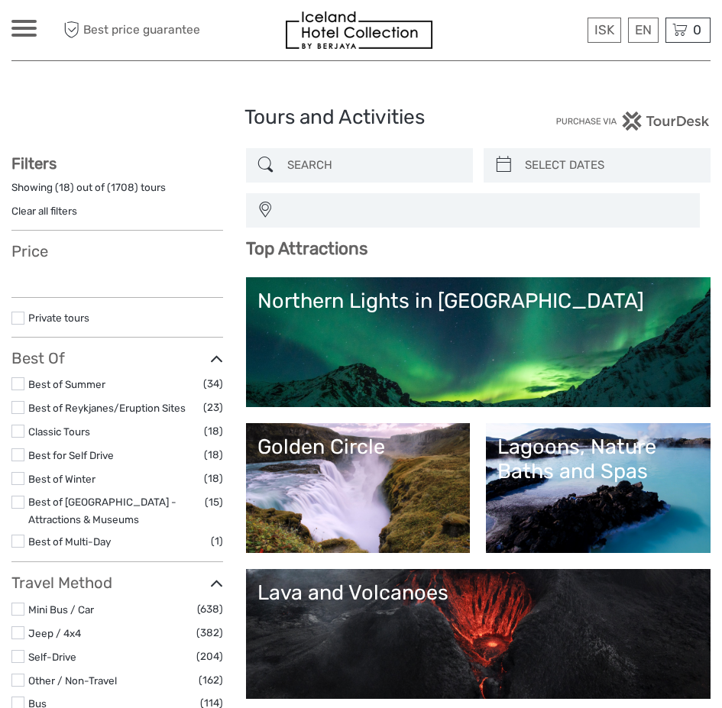 The image size is (722, 708). I want to click on div: Lagoons, Nature Baths and Spas, so click(598, 459).